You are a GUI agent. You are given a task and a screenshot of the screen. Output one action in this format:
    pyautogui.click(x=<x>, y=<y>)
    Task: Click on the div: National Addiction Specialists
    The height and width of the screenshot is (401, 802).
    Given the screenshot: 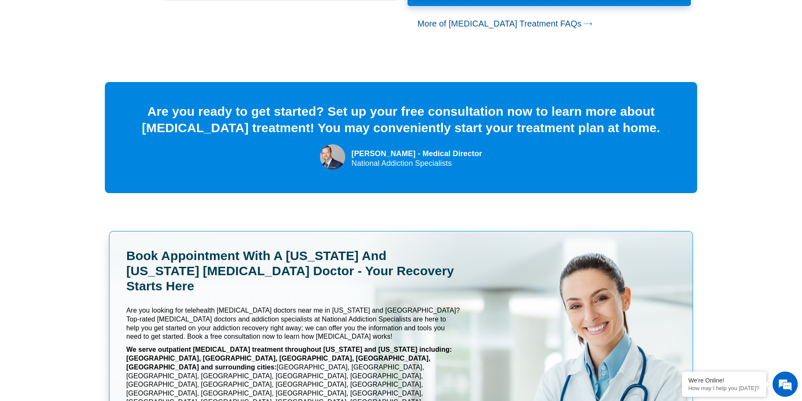 What is the action you would take?
    pyautogui.click(x=417, y=163)
    